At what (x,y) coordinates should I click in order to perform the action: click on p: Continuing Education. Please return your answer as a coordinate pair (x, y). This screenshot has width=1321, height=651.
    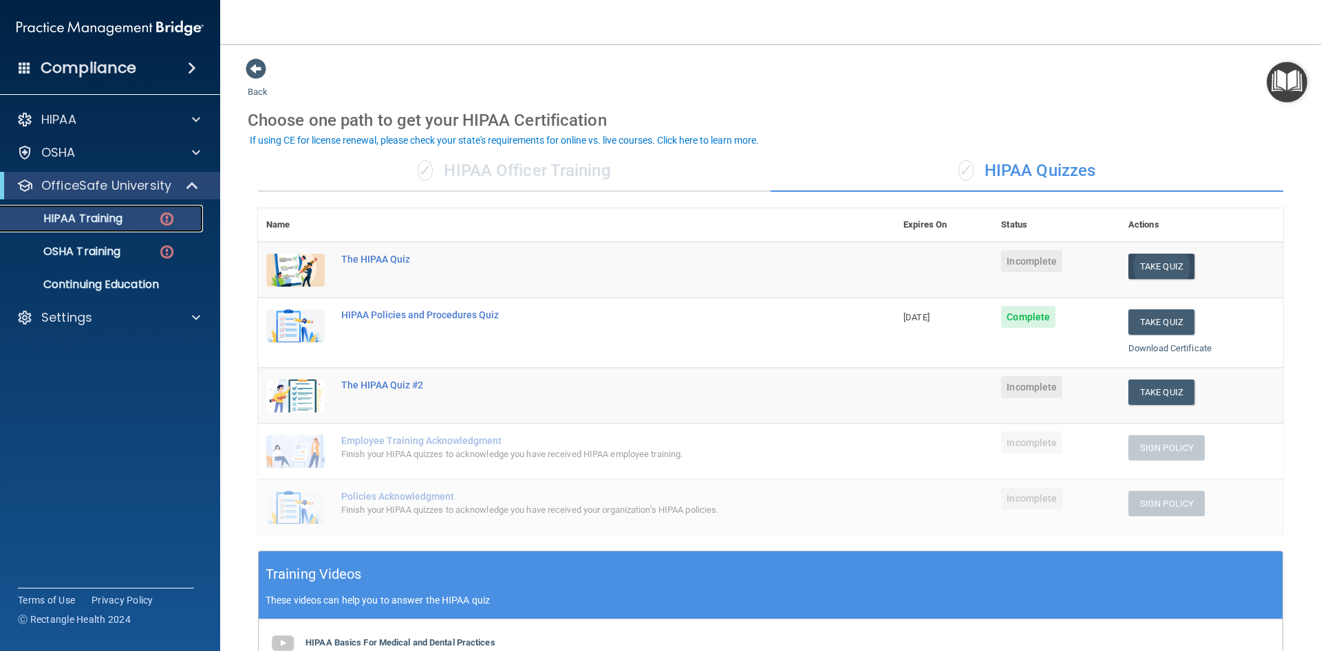
    Looking at the image, I should click on (102, 285).